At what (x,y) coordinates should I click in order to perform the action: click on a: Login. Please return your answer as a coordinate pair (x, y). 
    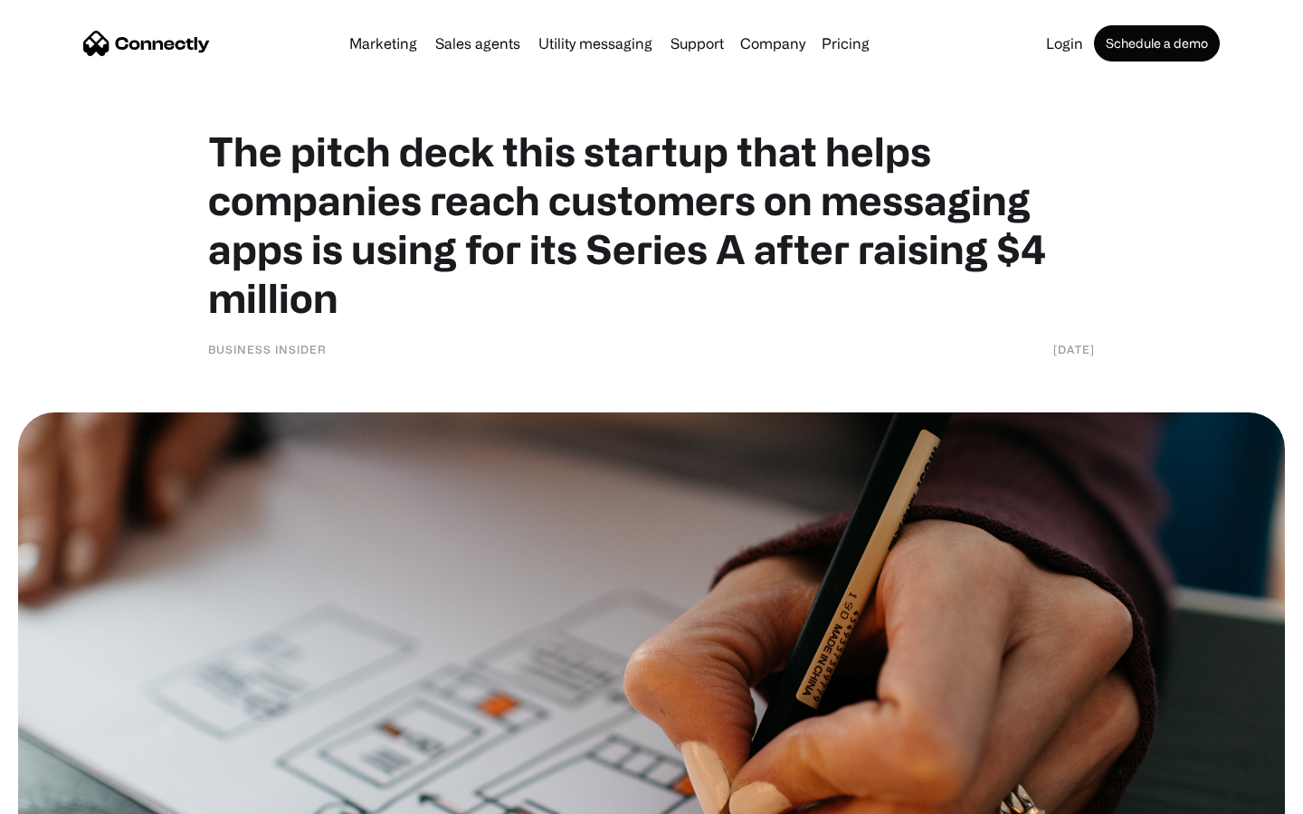
    Looking at the image, I should click on (1064, 43).